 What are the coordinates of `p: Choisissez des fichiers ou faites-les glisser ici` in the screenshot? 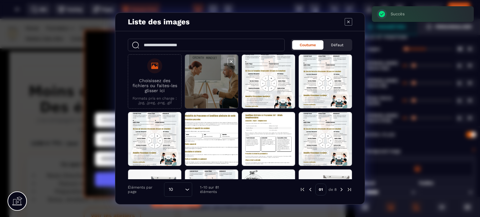 It's located at (155, 86).